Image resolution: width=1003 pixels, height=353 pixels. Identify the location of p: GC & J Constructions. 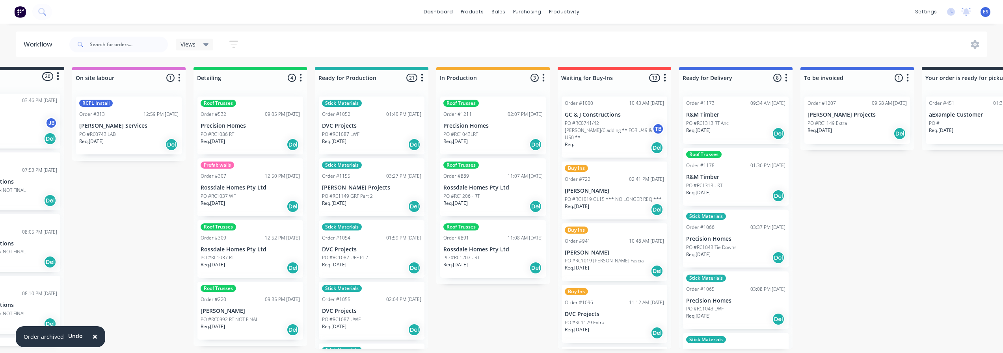
(614, 115).